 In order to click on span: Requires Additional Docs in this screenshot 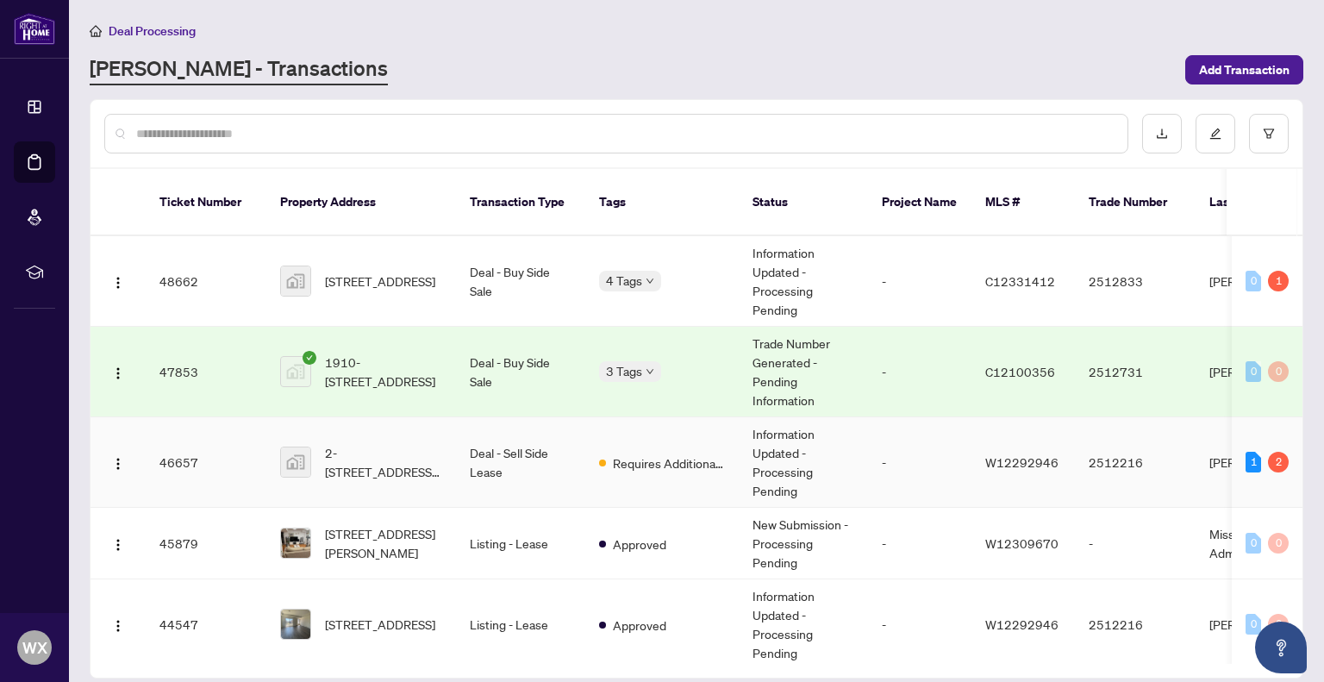, I will do `click(669, 463)`.